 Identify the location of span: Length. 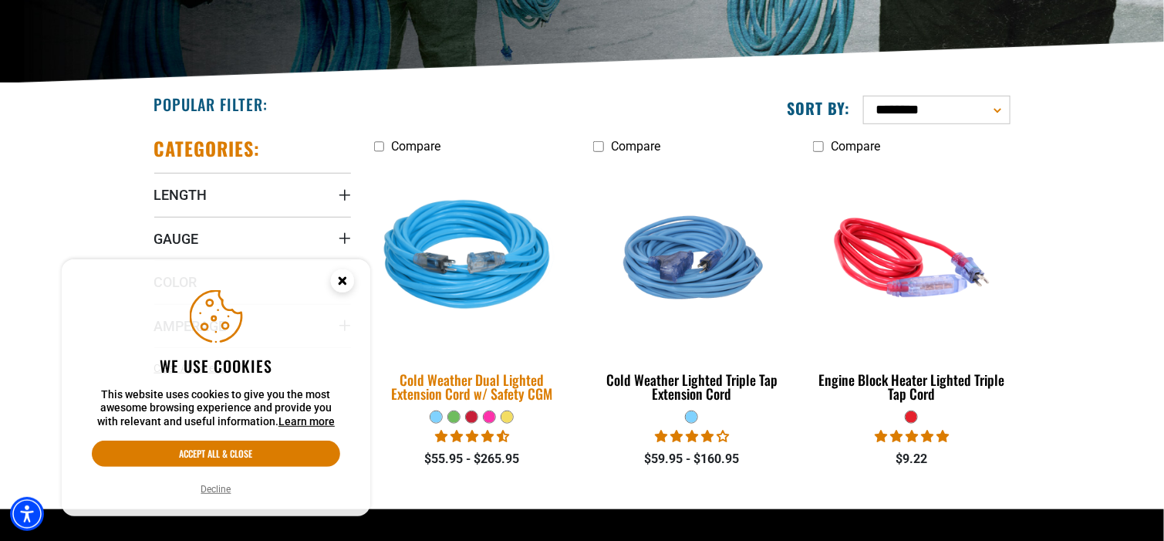
(180, 194).